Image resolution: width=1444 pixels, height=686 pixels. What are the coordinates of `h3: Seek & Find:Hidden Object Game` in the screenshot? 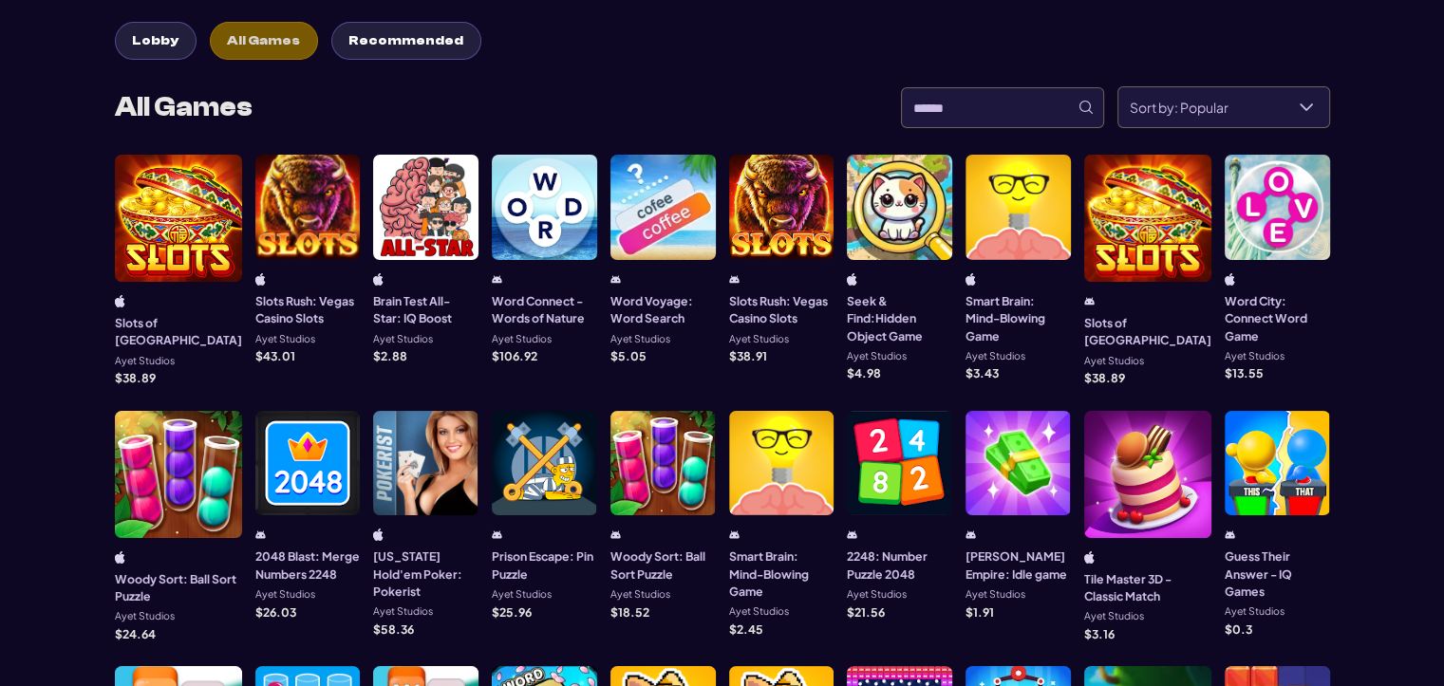 It's located at (899, 318).